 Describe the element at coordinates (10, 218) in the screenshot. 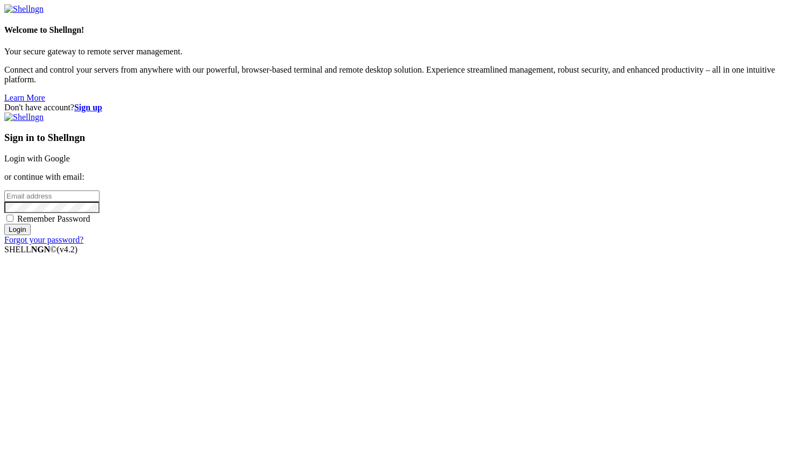

I see `input: Remember Password` at that location.